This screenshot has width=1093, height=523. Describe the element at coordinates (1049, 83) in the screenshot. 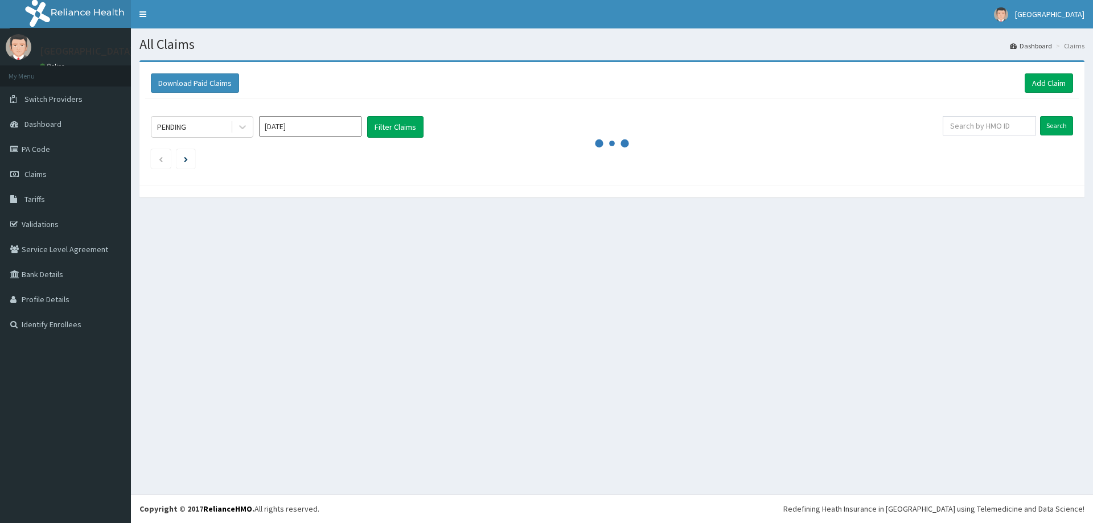

I see `a: Add Claim` at that location.